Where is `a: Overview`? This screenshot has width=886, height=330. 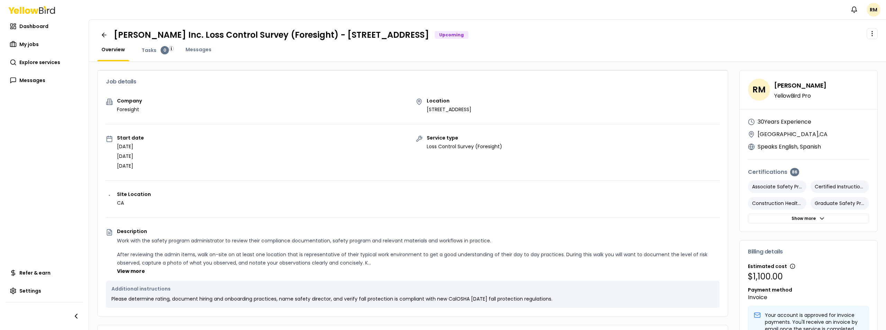
a: Overview is located at coordinates (113, 49).